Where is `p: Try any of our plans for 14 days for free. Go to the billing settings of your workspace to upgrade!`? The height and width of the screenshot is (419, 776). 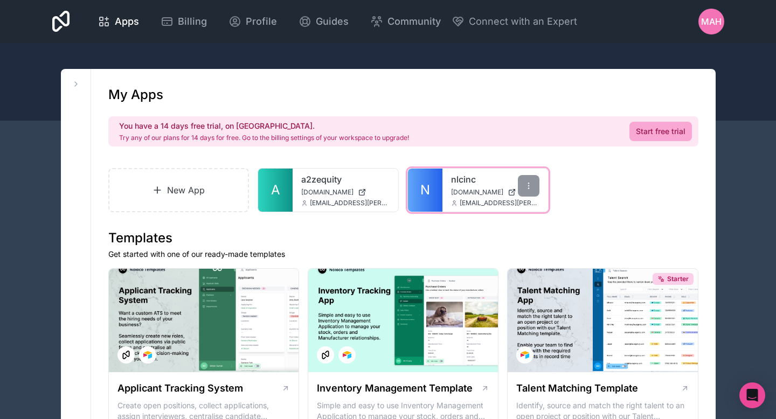
p: Try any of our plans for 14 days for free. Go to the billing settings of your workspace to upgrade! is located at coordinates (264, 138).